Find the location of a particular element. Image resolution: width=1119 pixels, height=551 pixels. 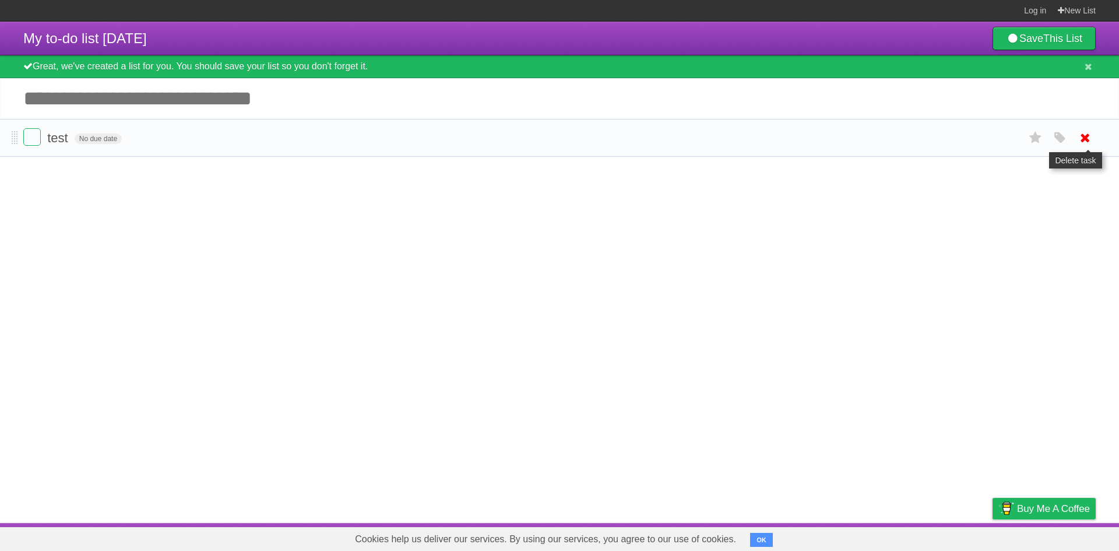

a: Privacy is located at coordinates (993, 537).